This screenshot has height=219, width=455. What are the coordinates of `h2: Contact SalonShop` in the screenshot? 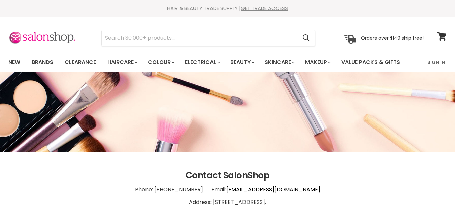 It's located at (228, 176).